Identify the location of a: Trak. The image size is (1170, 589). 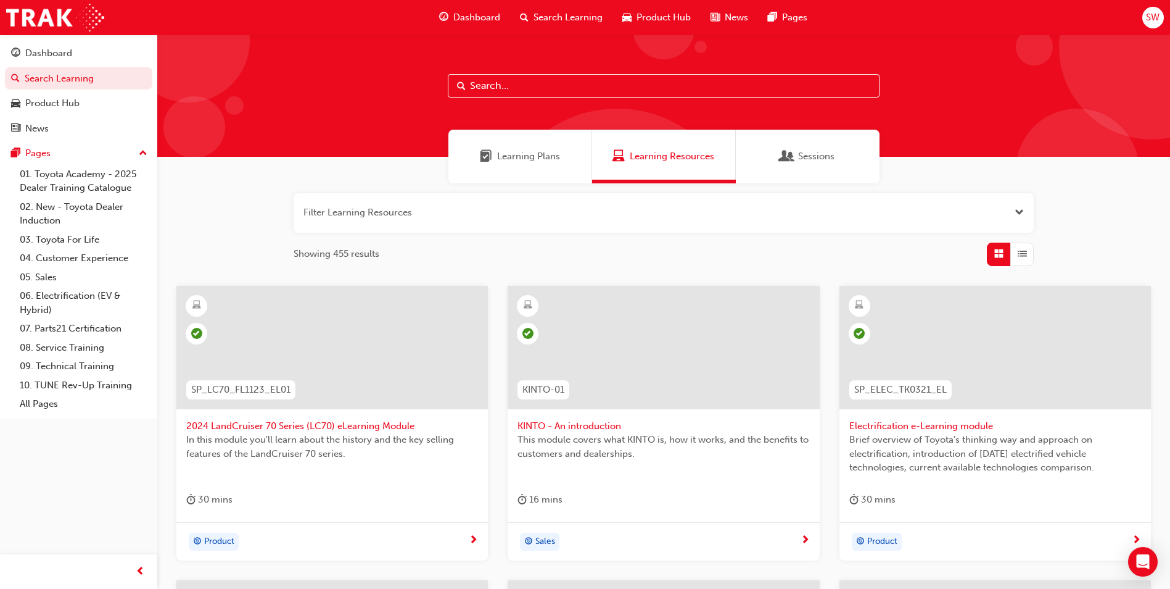
(55, 17).